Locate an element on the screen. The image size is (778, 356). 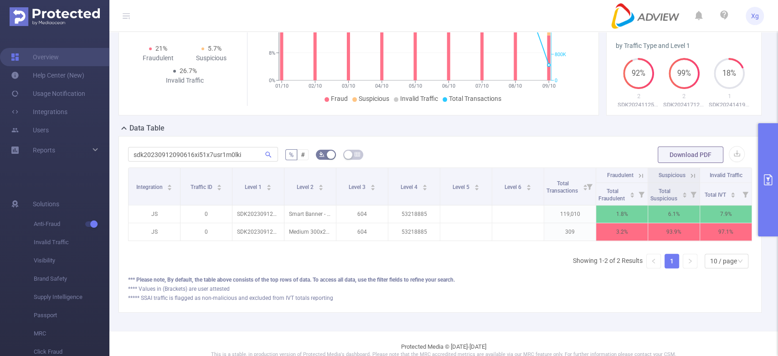
p: SDK20241125111103kq9ovesahl71zct is located at coordinates (639, 105).